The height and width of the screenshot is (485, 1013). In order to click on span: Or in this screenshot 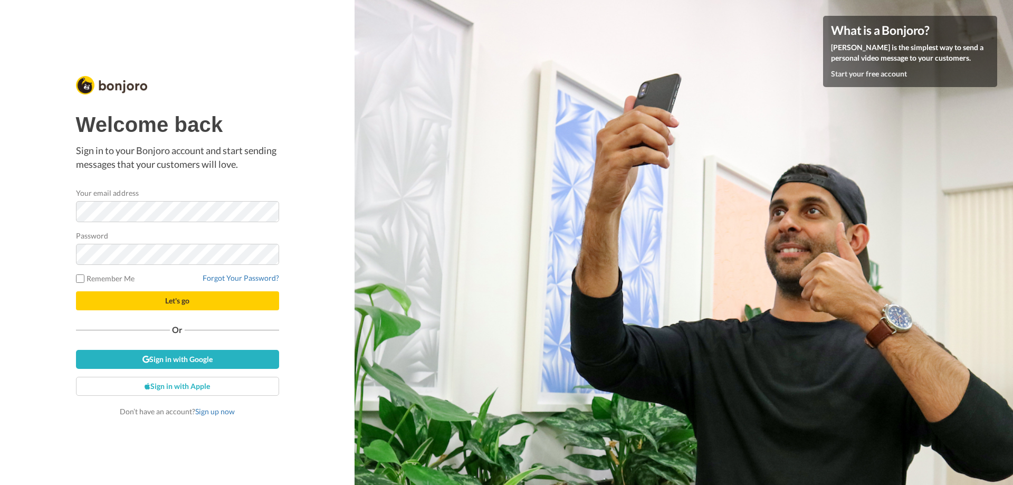, I will do `click(177, 330)`.